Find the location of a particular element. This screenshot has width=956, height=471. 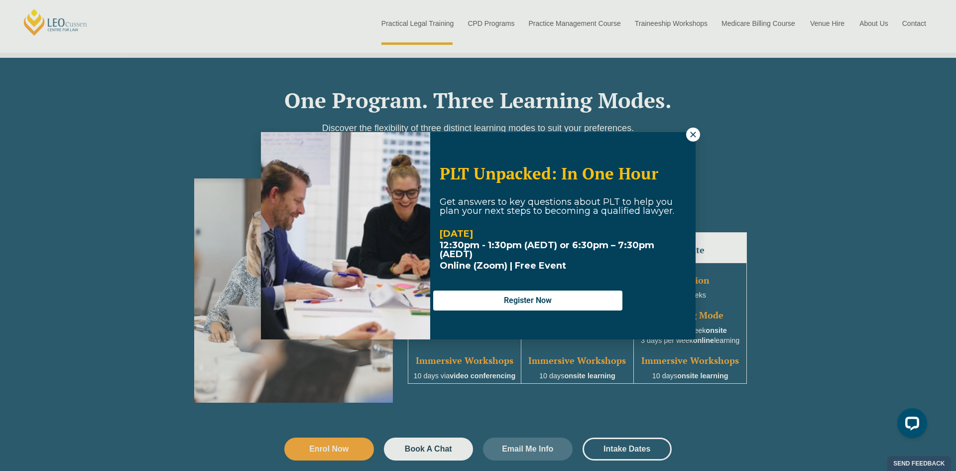

span: Online (Zoom) | Free Event is located at coordinates (503, 265).